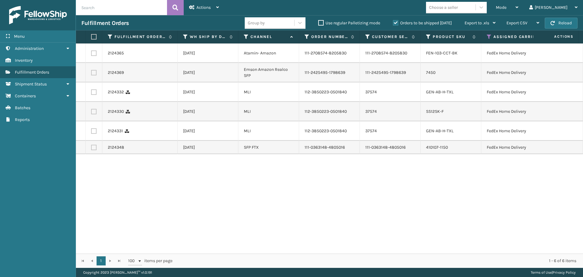 The image size is (583, 277). Describe the element at coordinates (431, 72) in the screenshot. I see `a: 7450` at that location.